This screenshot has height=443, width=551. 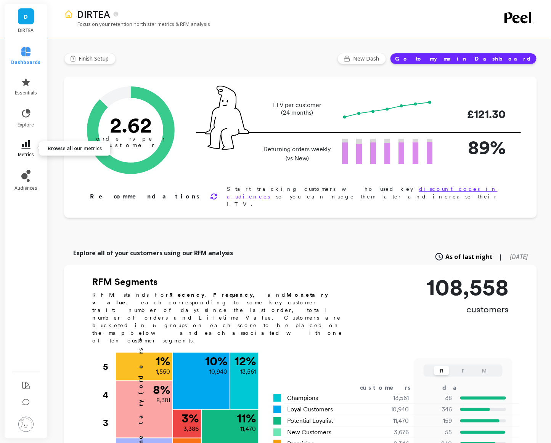 What do you see at coordinates (391, 388) in the screenshot?
I see `div: customers` at bounding box center [391, 388].